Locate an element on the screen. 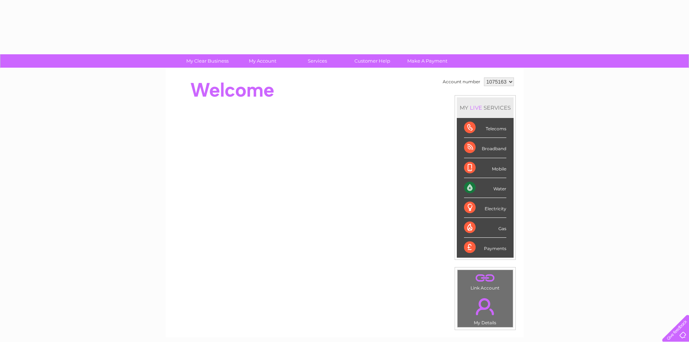  a: My Clear Business is located at coordinates (207, 61).